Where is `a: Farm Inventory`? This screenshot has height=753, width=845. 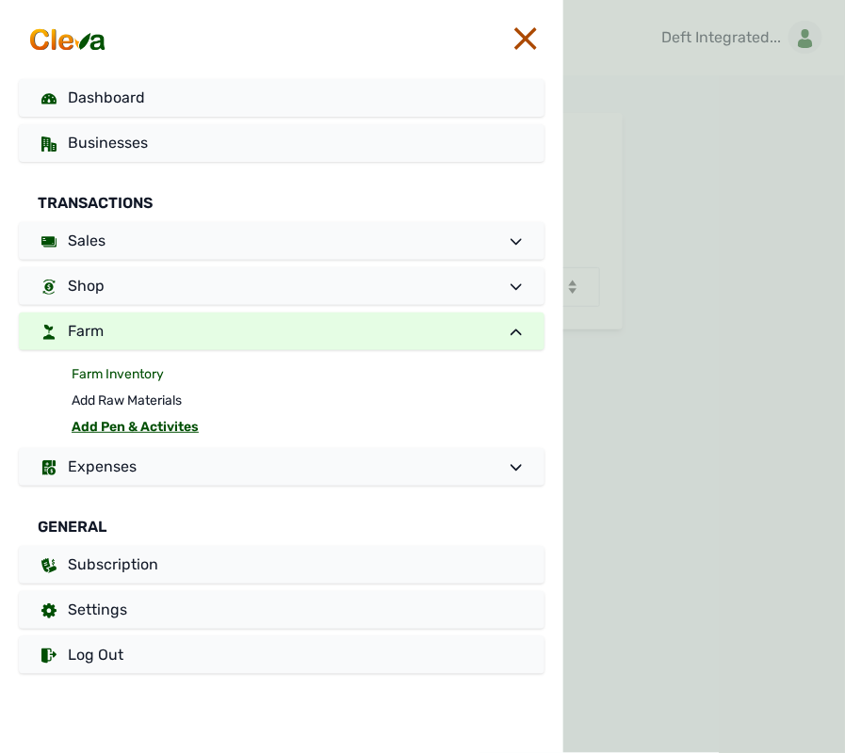
a: Farm Inventory is located at coordinates (308, 375).